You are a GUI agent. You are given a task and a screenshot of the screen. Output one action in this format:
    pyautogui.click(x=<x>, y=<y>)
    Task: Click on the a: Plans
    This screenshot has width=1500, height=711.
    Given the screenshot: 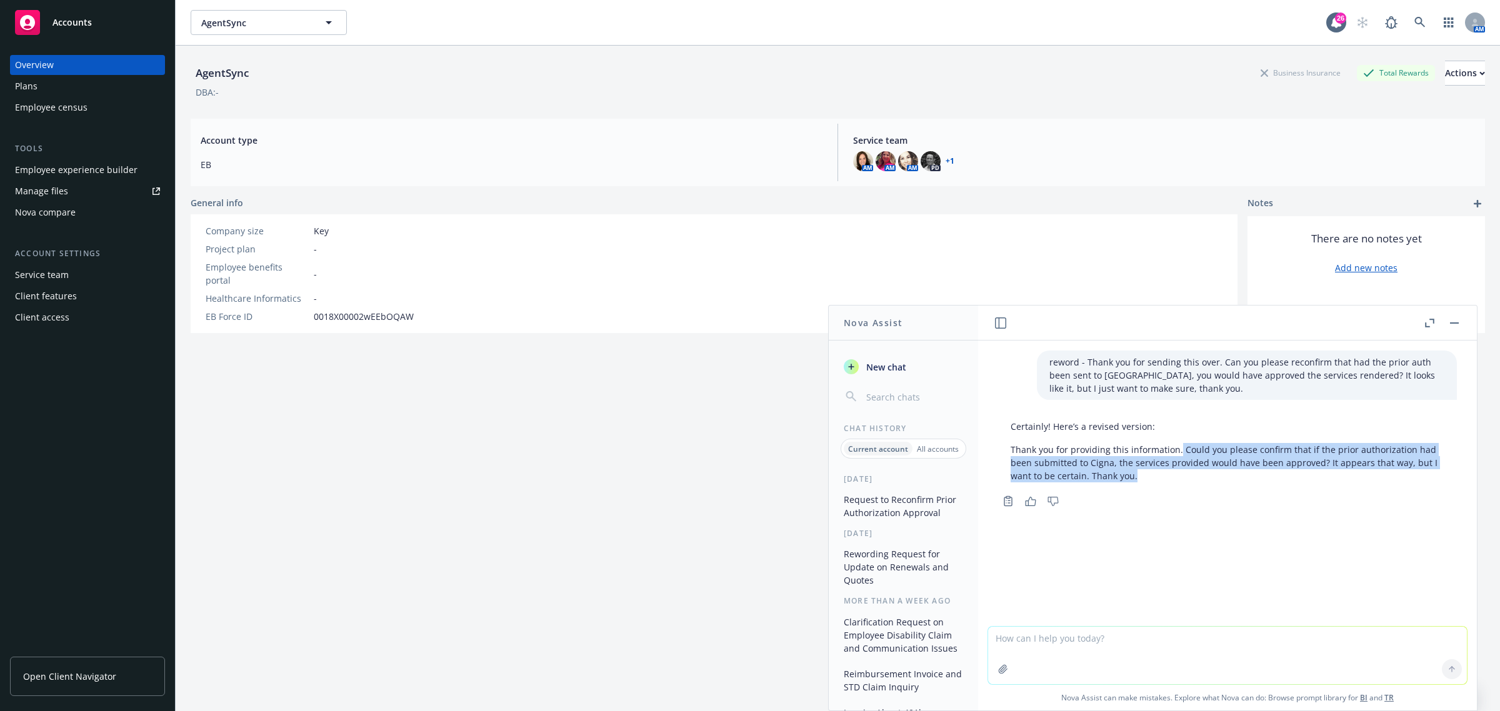 What is the action you would take?
    pyautogui.click(x=88, y=86)
    